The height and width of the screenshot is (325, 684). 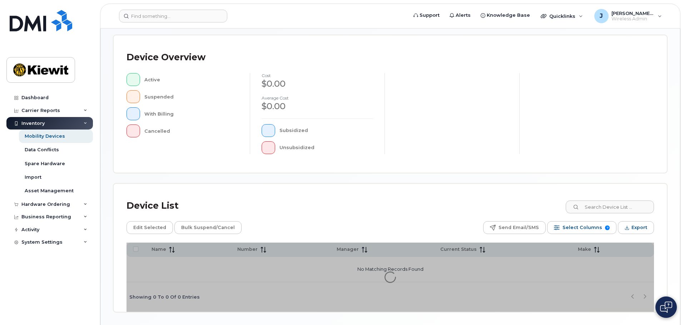 What do you see at coordinates (191, 131) in the screenshot?
I see `div: Cancelled` at bounding box center [191, 131].